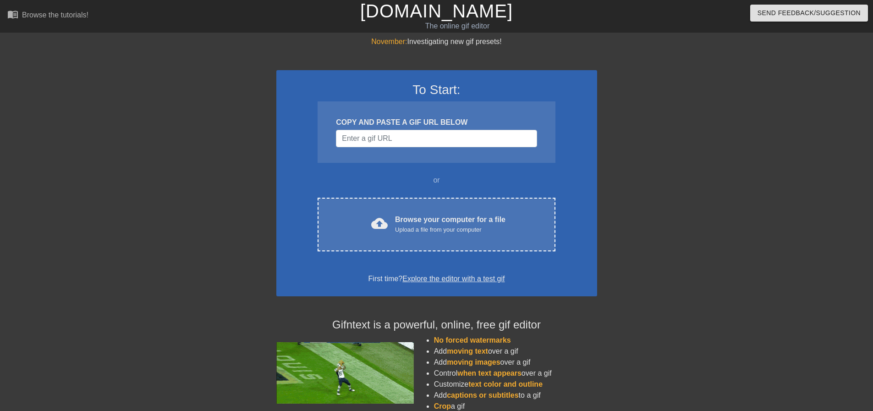  Describe the element at coordinates (809, 13) in the screenshot. I see `button: Send Feedback/Suggestion` at that location.